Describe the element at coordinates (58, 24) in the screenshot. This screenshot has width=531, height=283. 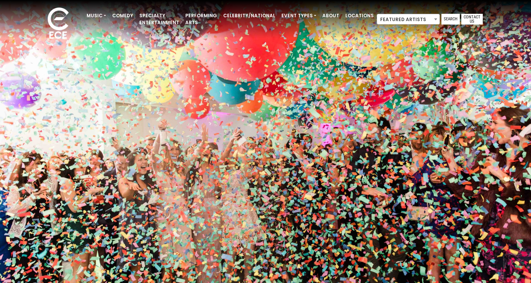
I see `img: ece_new_logo_whitev2-1.png` at that location.